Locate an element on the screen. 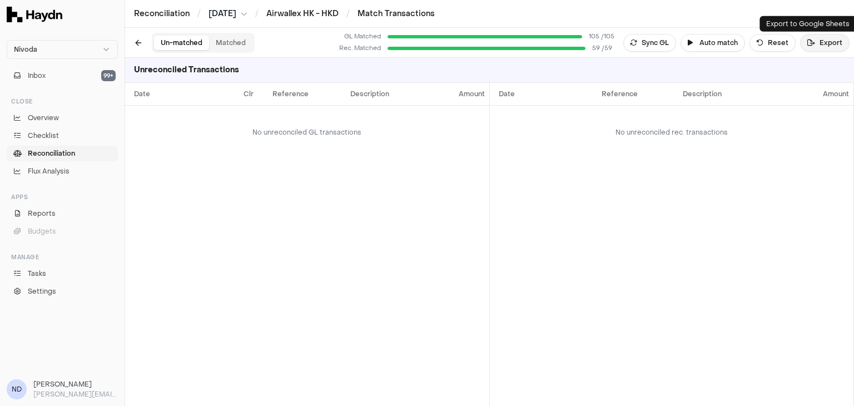  span: Tasks is located at coordinates (37, 274).